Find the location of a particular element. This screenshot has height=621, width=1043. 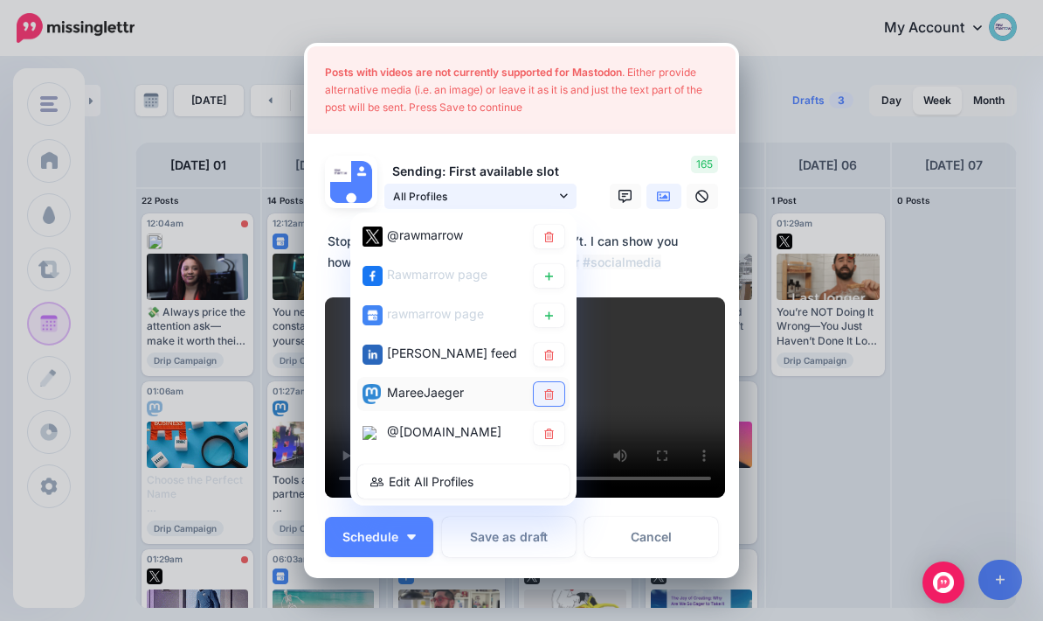

button: Save as draft is located at coordinates (509, 537).